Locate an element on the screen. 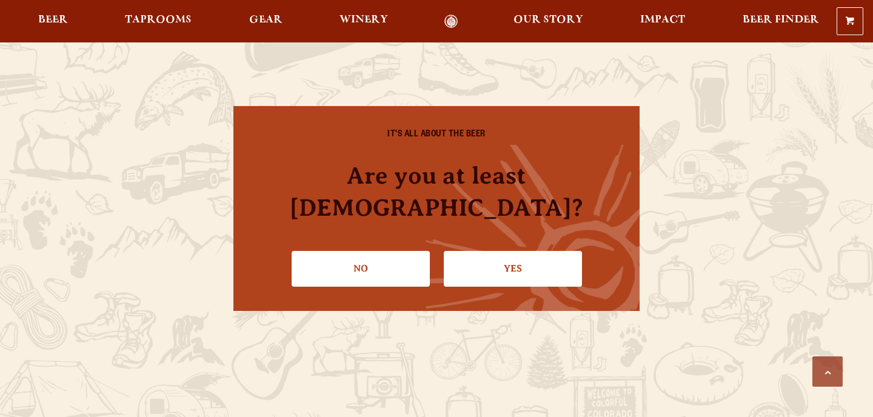 This screenshot has height=417, width=873. span: Impact is located at coordinates (663, 20).